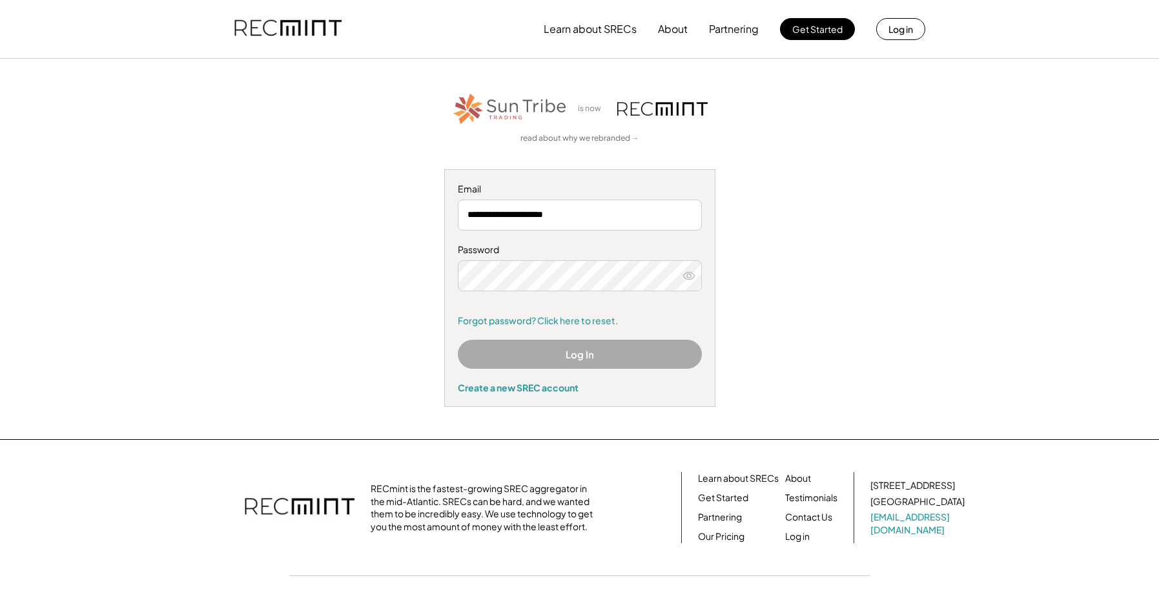  I want to click on button: Learn about SRECs, so click(590, 29).